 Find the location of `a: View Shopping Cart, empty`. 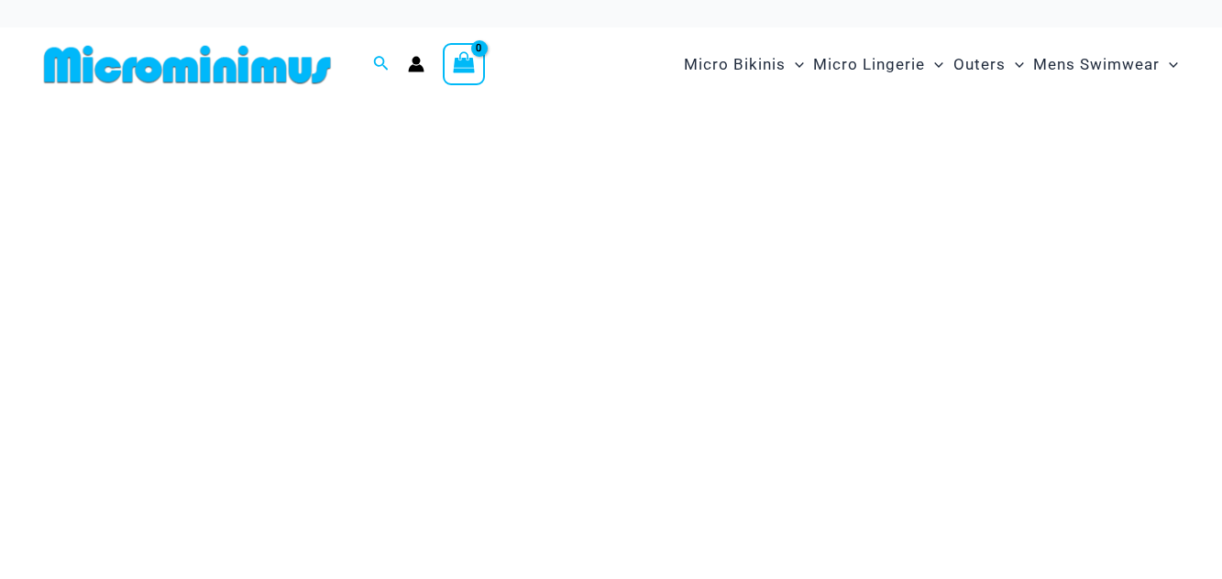

a: View Shopping Cart, empty is located at coordinates (464, 64).